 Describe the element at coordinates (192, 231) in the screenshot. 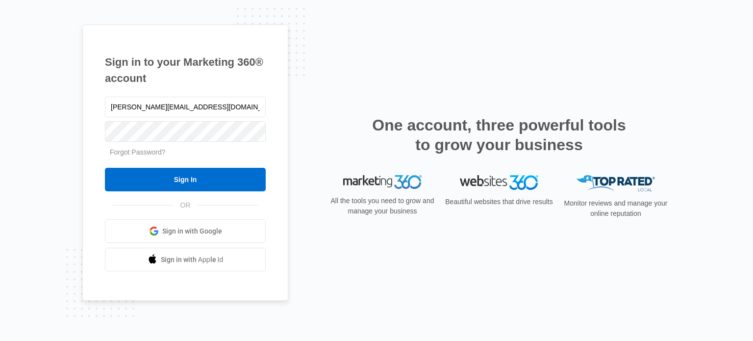

I see `span: Sign in with Google` at that location.